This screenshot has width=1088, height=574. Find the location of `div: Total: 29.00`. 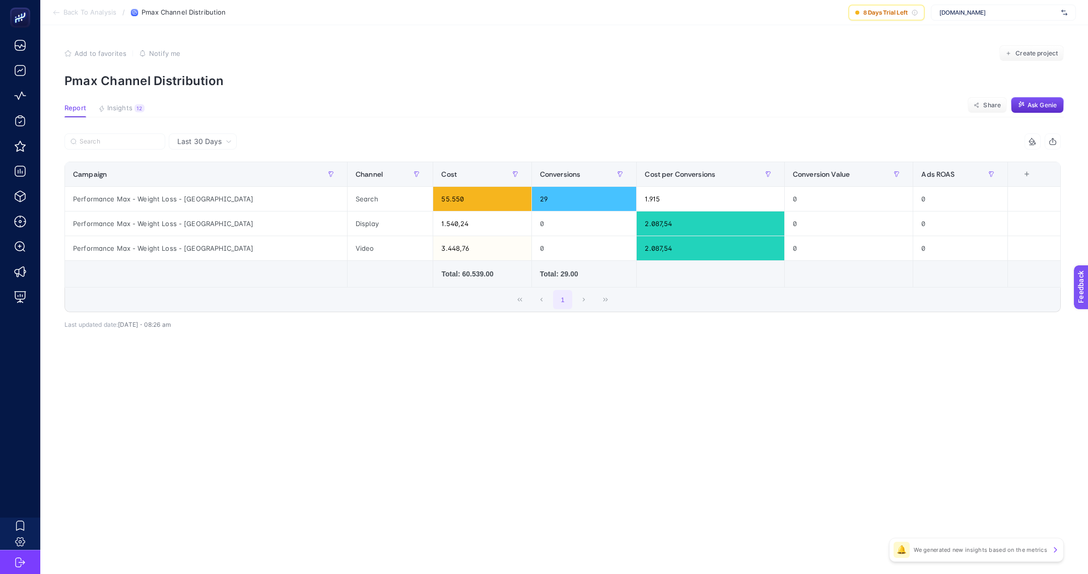

div: Total: 29.00 is located at coordinates (584, 274).